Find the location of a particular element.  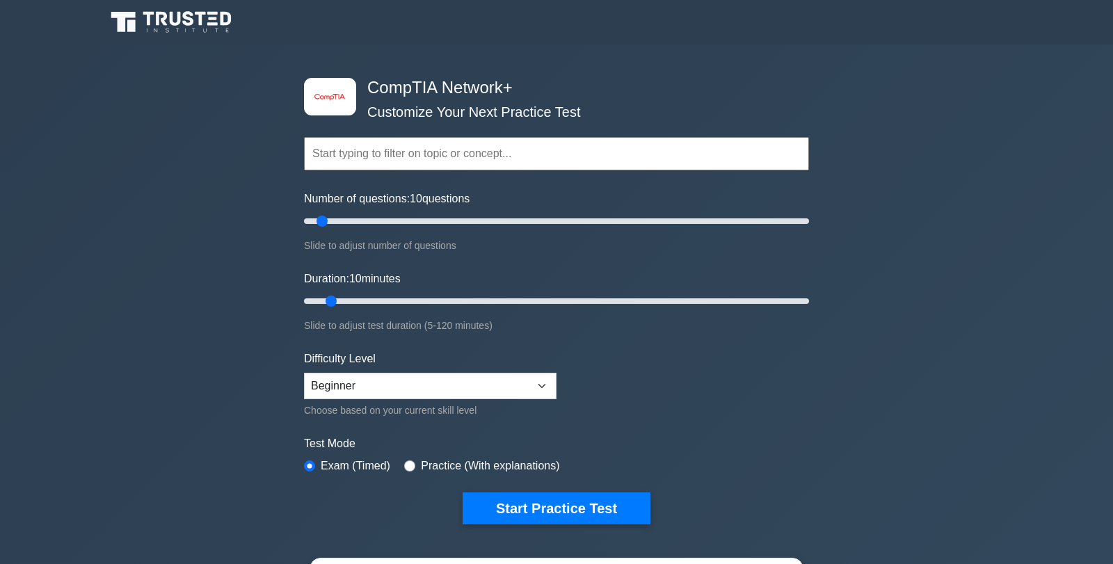

label: Exam (Timed) is located at coordinates (355, 466).